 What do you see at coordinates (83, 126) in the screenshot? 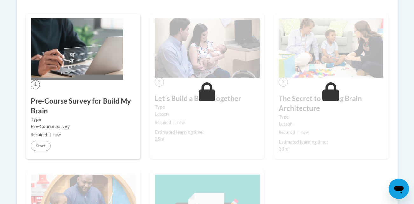
I see `div: Pre-Course Survey` at bounding box center [83, 126].